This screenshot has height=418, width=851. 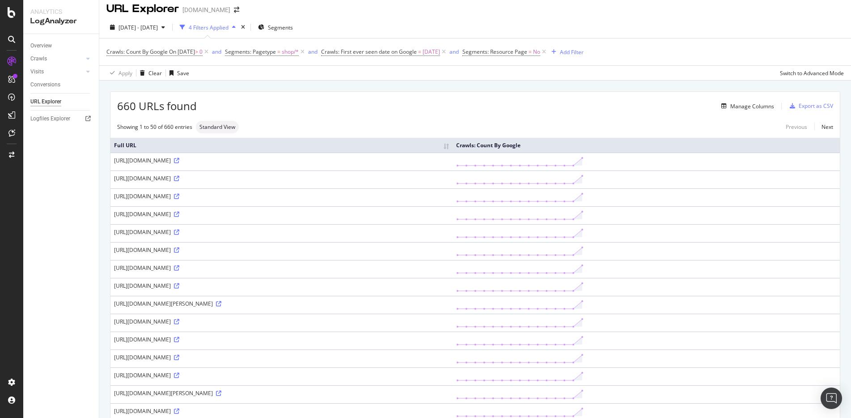 What do you see at coordinates (537, 52) in the screenshot?
I see `span: No` at bounding box center [537, 52].